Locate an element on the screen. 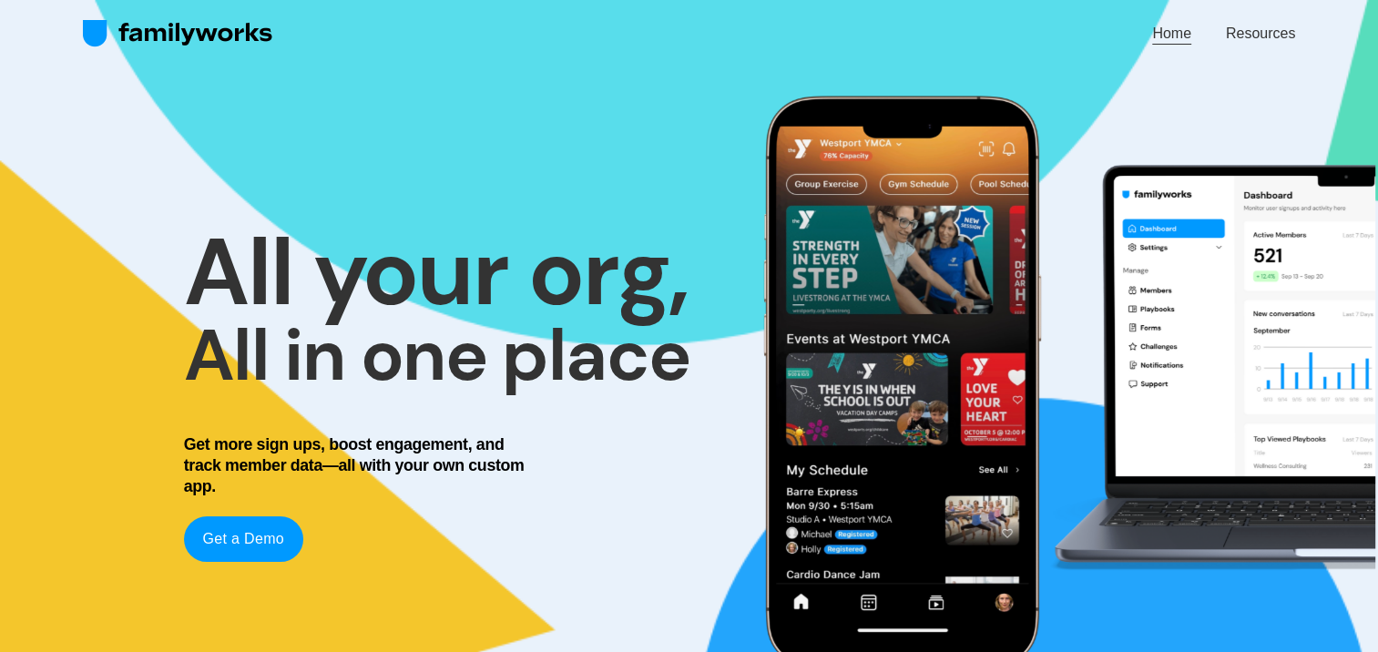  strong: All in one place is located at coordinates (437, 355).